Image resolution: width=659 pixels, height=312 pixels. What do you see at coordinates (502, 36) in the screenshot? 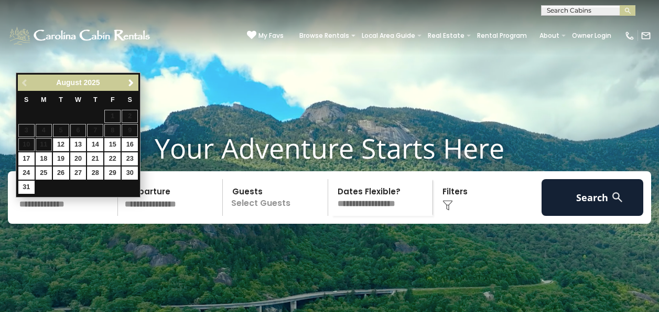
I see `a: Rental Program` at bounding box center [502, 36].